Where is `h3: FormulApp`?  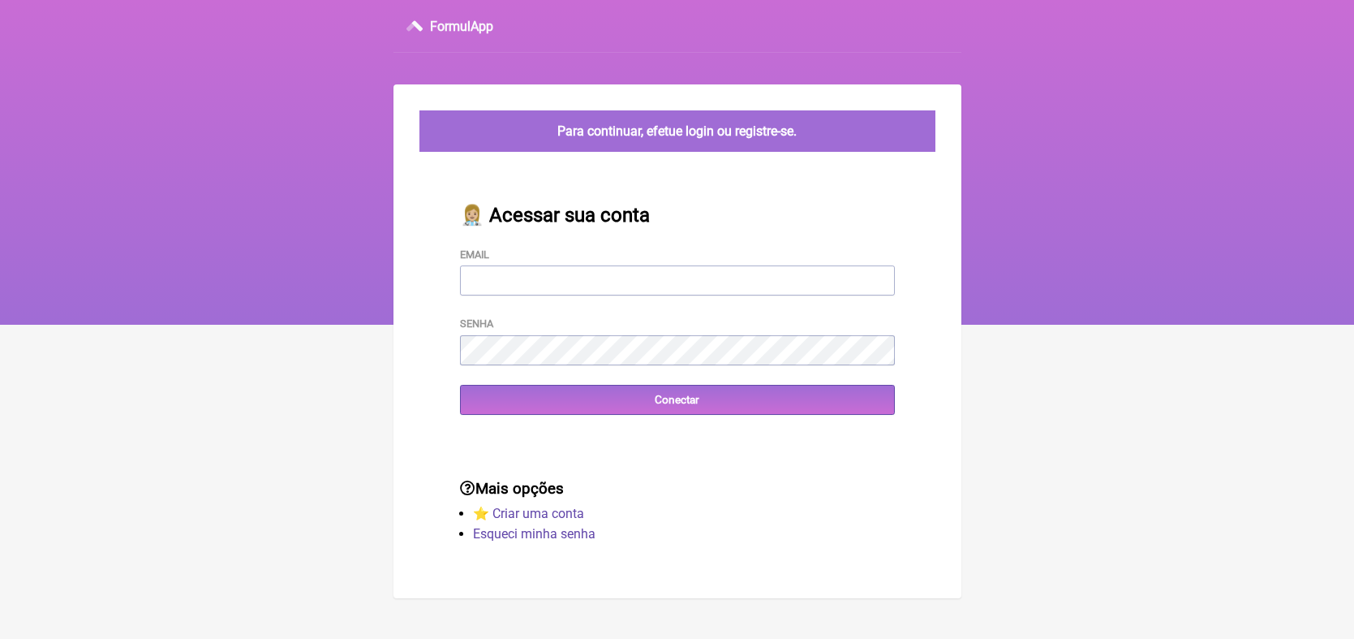
h3: FormulApp is located at coordinates (462, 26).